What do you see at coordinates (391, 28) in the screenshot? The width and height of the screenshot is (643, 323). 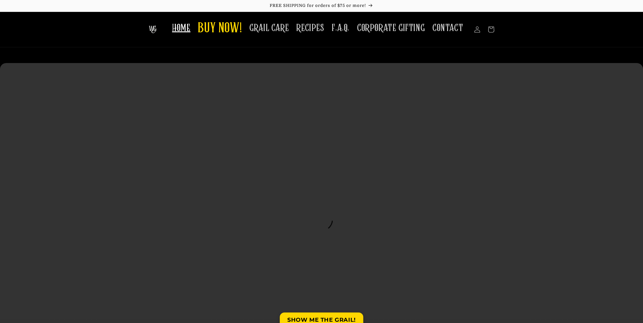 I see `a: CORPORATE GIFTING` at bounding box center [391, 28].